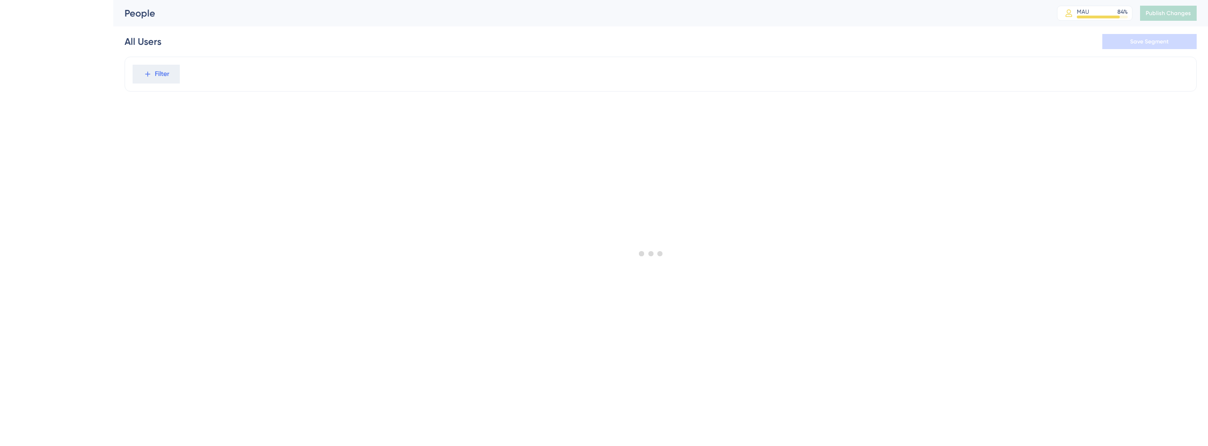 The height and width of the screenshot is (446, 1208). I want to click on div: All Users, so click(143, 42).